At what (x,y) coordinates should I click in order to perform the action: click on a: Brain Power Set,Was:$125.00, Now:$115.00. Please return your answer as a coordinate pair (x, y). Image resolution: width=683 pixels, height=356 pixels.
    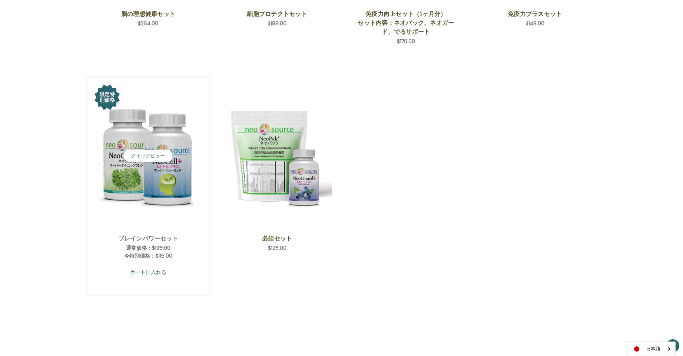
    Looking at the image, I should click on (148, 156).